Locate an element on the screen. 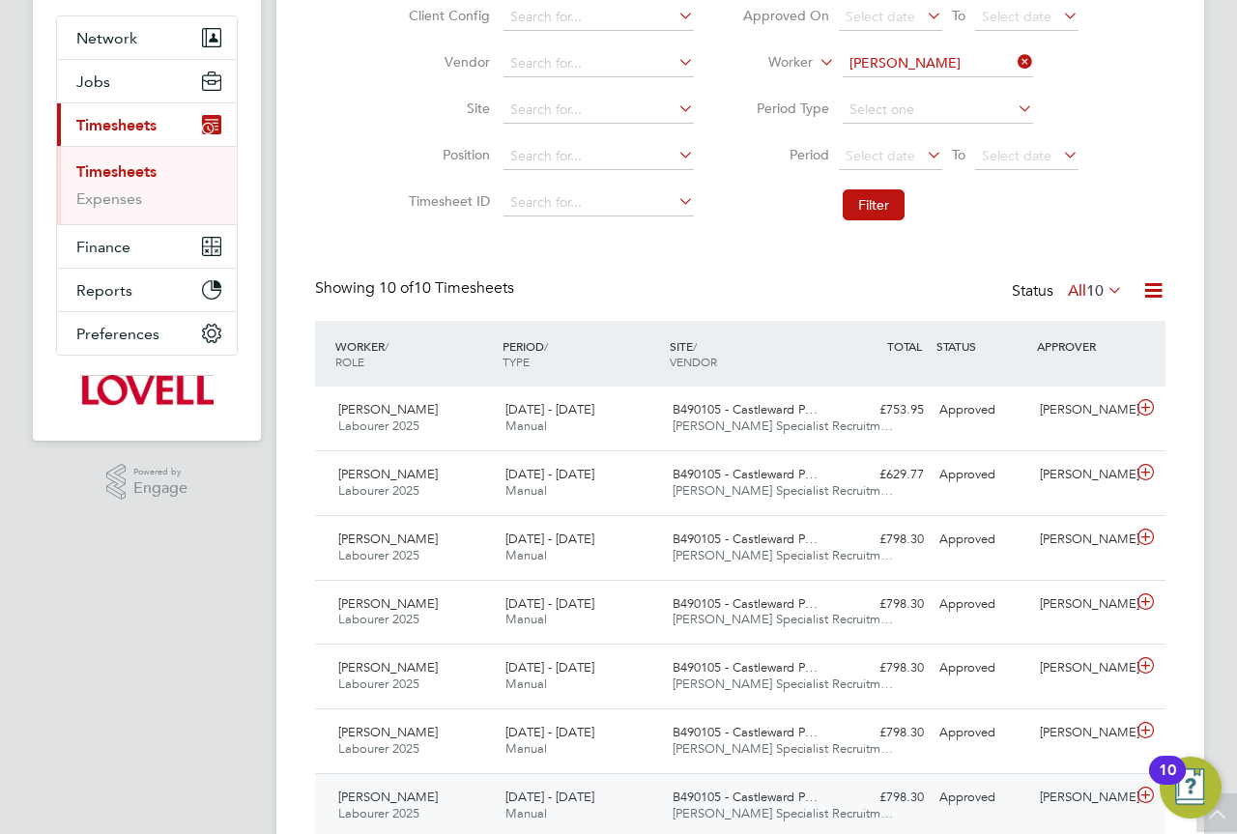  img: lovell-logo-retina.png is located at coordinates (146, 390).